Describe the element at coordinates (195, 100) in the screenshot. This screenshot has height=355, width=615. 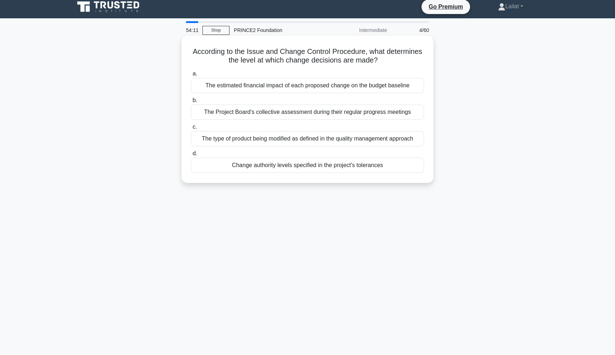
I see `span: b.` at that location.